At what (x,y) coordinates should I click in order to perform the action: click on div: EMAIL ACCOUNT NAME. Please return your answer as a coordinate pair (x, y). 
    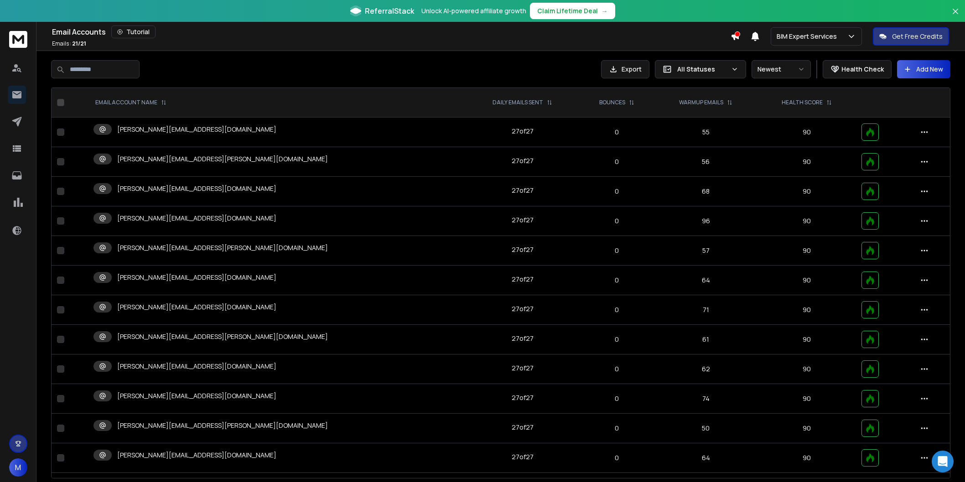
    Looking at the image, I should click on (131, 103).